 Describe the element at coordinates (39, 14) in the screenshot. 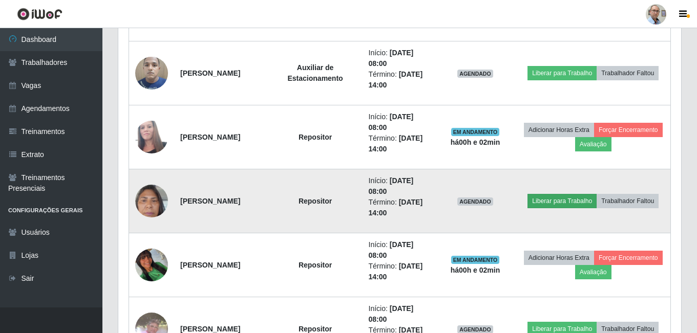

I see `img: CoreUI Logo` at that location.